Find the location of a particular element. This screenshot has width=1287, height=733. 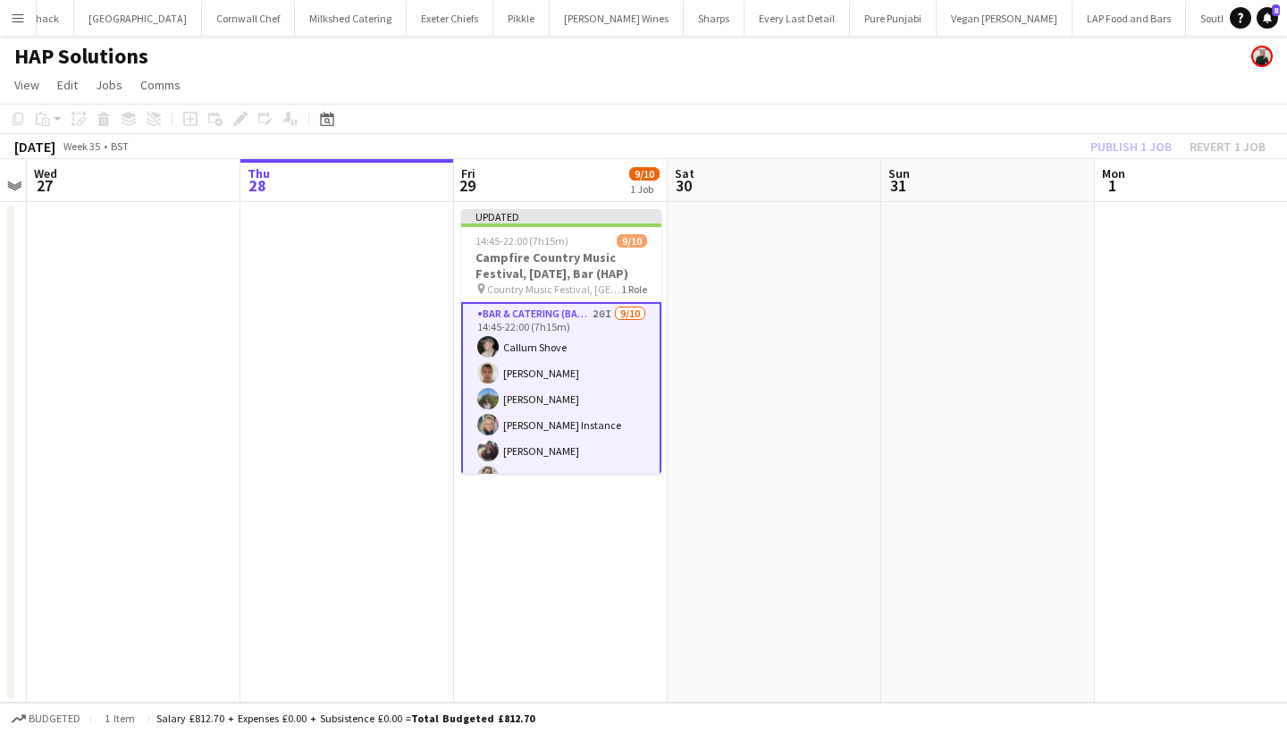

h1: HAP Solutions is located at coordinates (81, 56).